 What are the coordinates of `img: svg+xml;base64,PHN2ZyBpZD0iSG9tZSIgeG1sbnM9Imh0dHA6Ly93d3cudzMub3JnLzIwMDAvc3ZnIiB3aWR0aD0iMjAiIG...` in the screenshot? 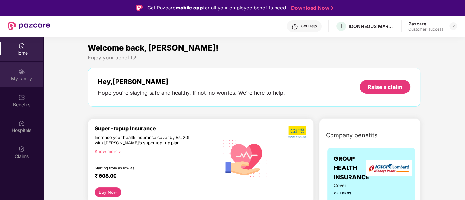 It's located at (22, 46).